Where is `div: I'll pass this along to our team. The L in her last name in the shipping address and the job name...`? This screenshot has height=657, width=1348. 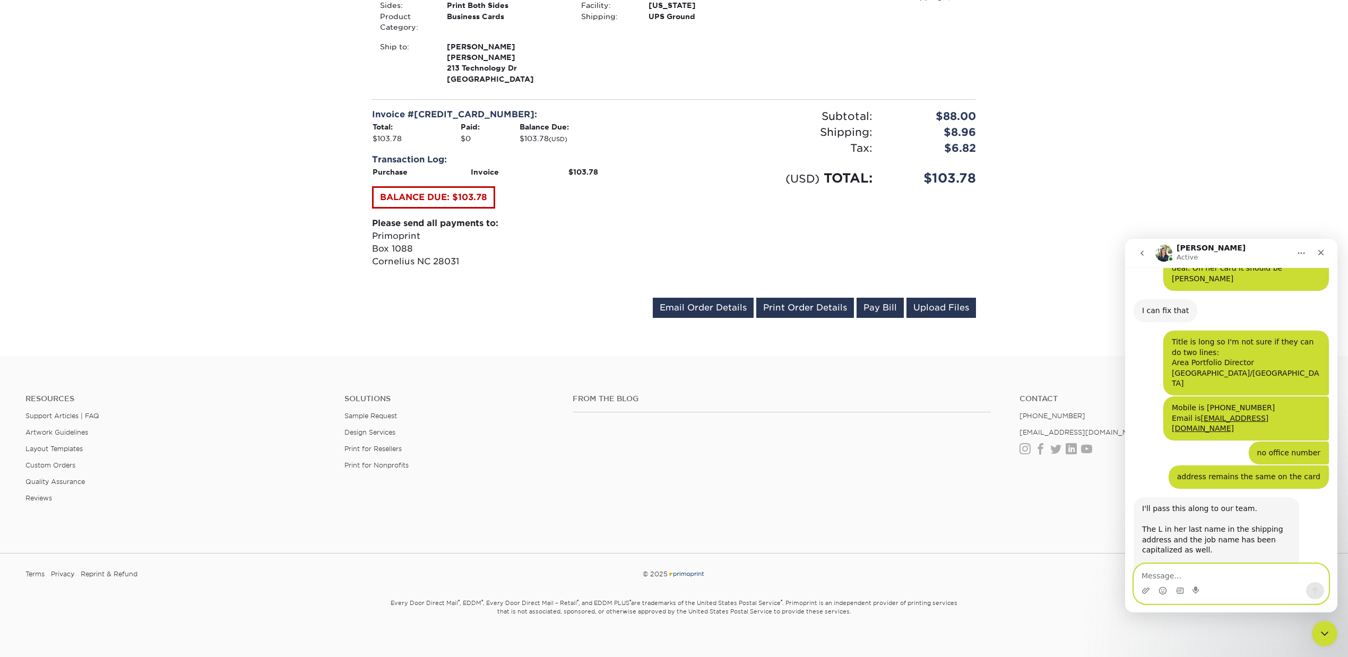
div: I'll pass this along to our team. The L in her last name in the shipping address and the job name... is located at coordinates (91, 306).